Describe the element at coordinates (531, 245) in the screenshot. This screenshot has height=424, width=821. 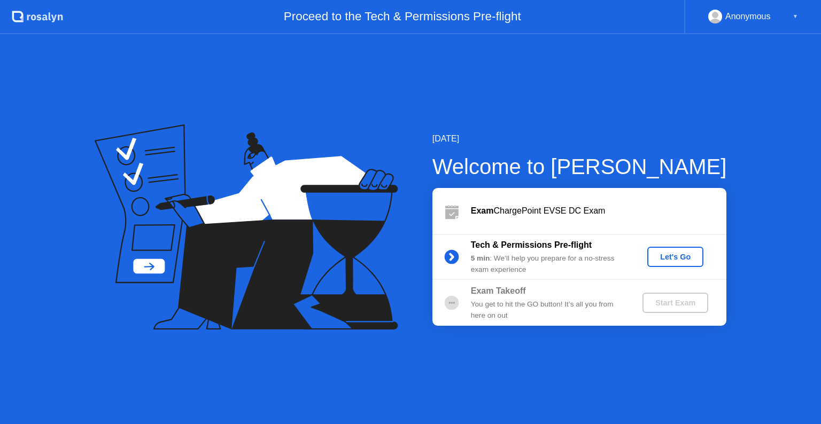
I see `b: Tech & Permissions Pre-flight` at that location.